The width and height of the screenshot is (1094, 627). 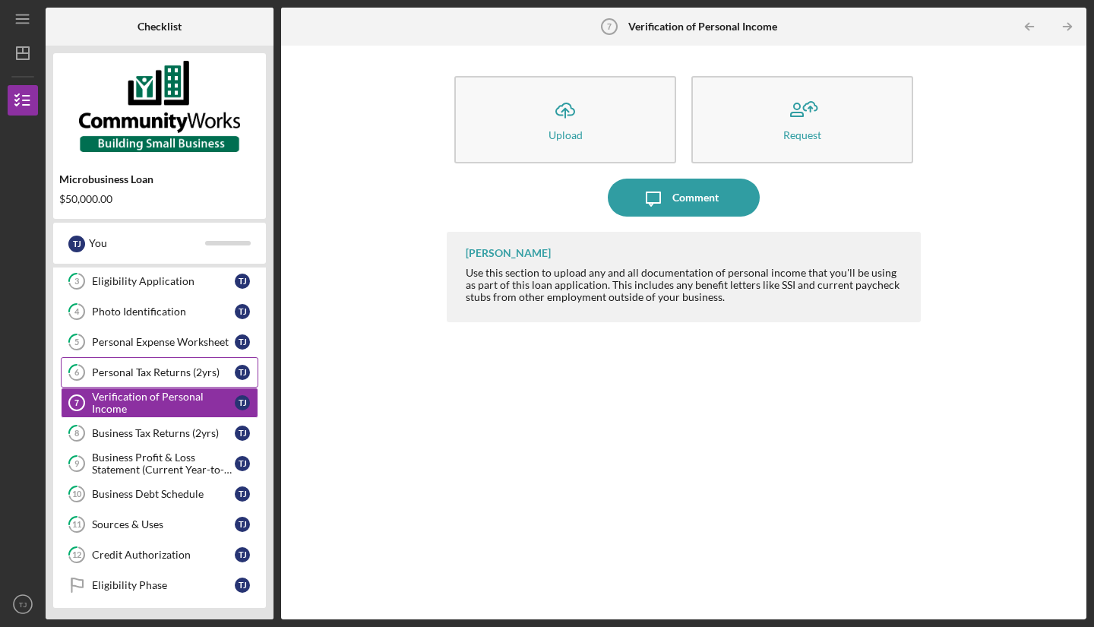 I want to click on div: Request, so click(x=803, y=135).